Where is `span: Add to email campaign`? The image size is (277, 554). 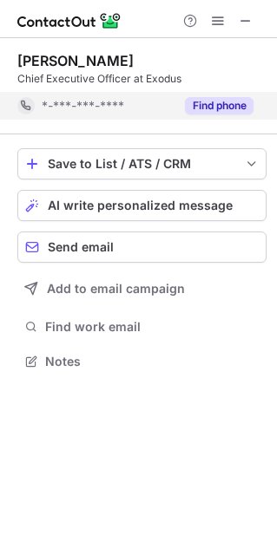
span: Add to email campaign is located at coordinates (115, 289).